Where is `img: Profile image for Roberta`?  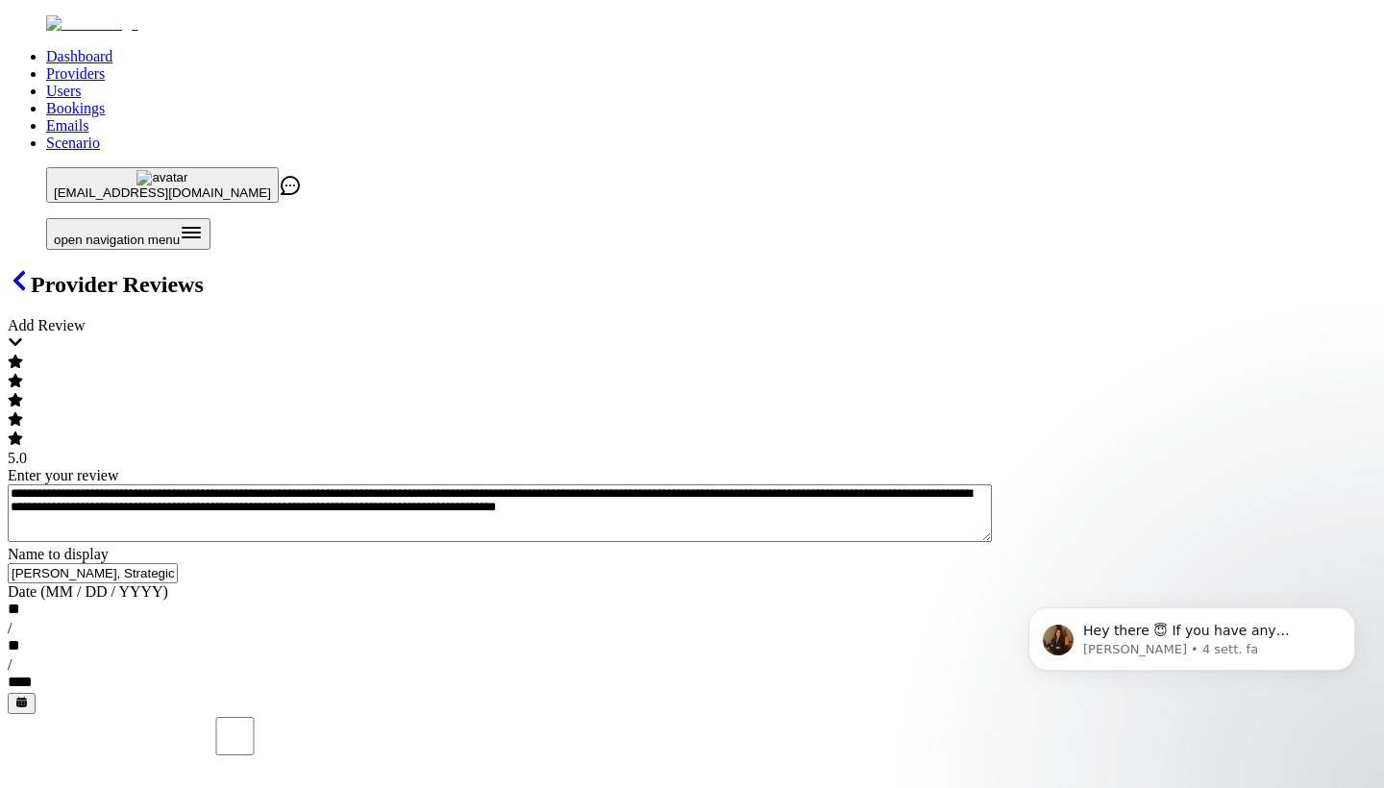 img: Profile image for Roberta is located at coordinates (59, 73).